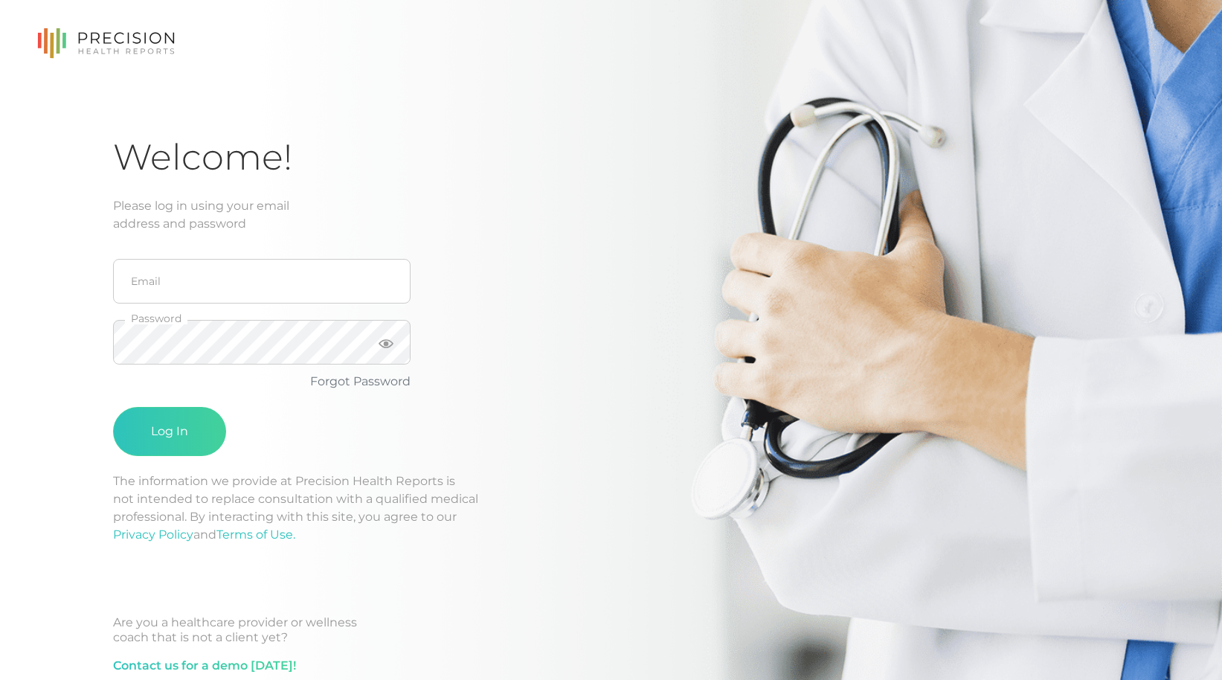 The width and height of the screenshot is (1222, 680). Describe the element at coordinates (360, 381) in the screenshot. I see `a: Forgot Password` at that location.